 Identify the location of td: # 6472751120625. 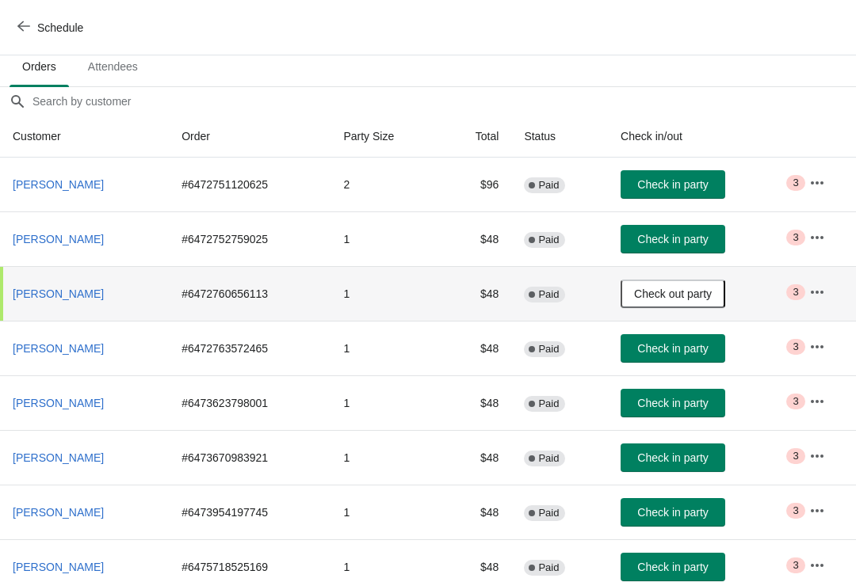
(250, 185).